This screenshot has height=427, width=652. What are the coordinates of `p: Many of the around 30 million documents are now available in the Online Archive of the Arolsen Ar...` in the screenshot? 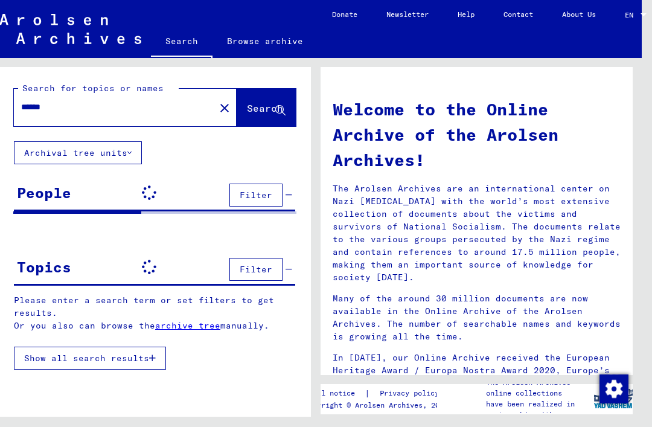 It's located at (476, 318).